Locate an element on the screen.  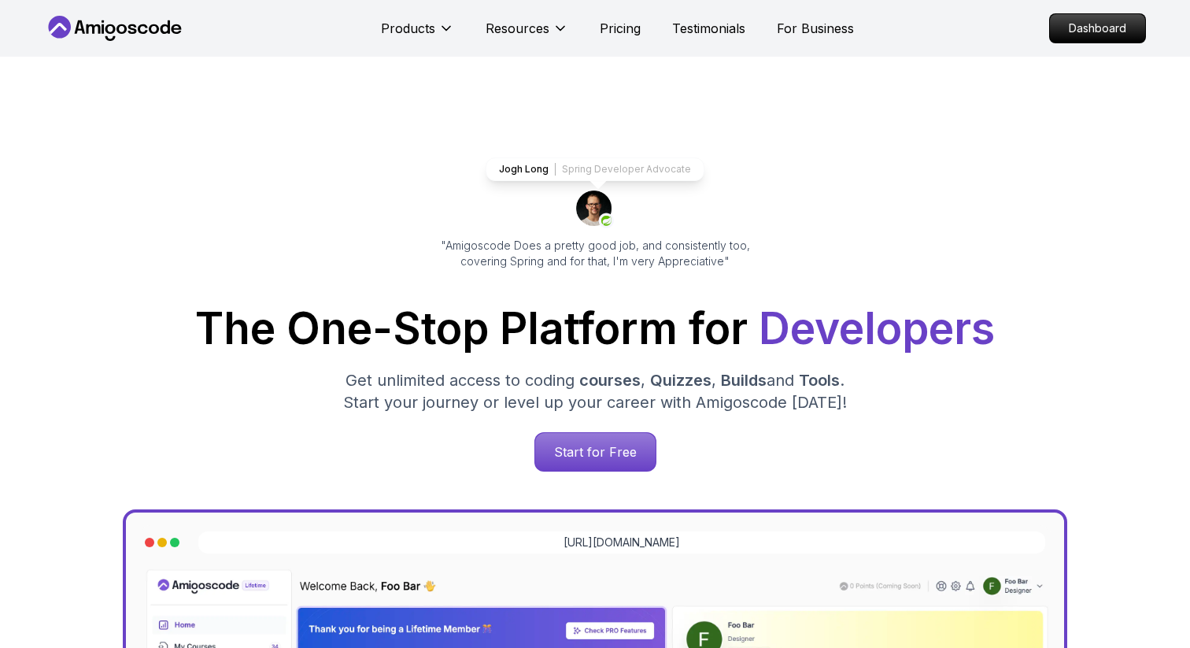
a: Pricing is located at coordinates (620, 28).